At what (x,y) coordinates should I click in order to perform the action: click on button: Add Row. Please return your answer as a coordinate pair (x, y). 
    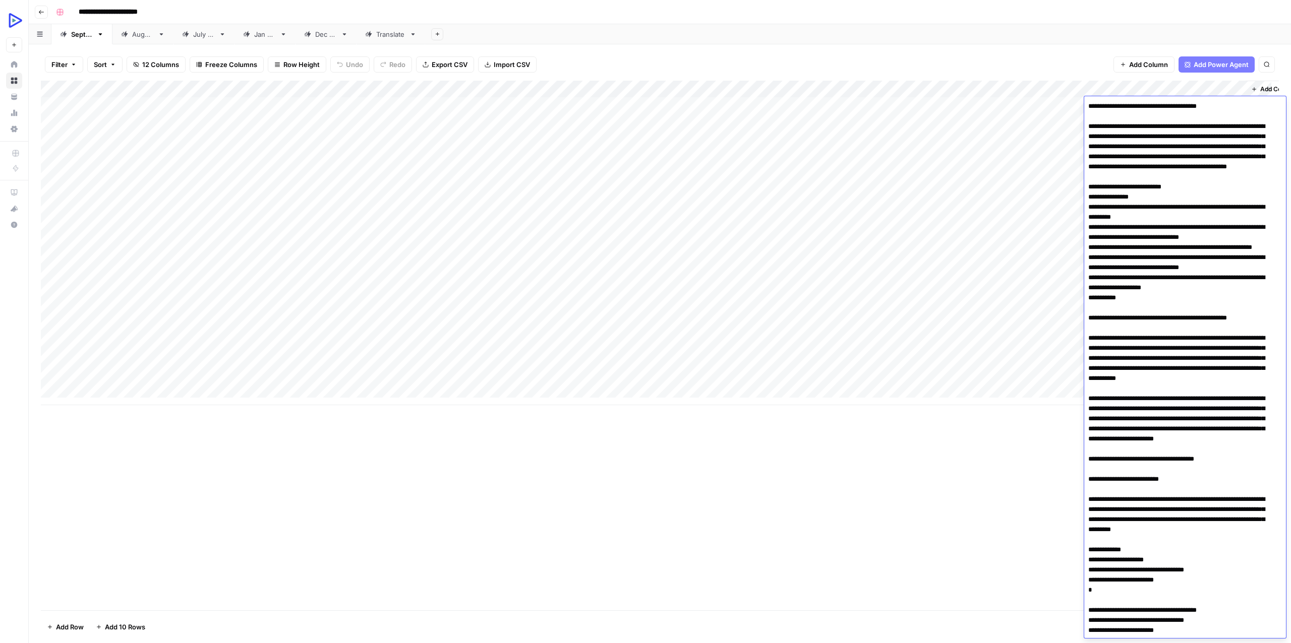
    Looking at the image, I should click on (65, 627).